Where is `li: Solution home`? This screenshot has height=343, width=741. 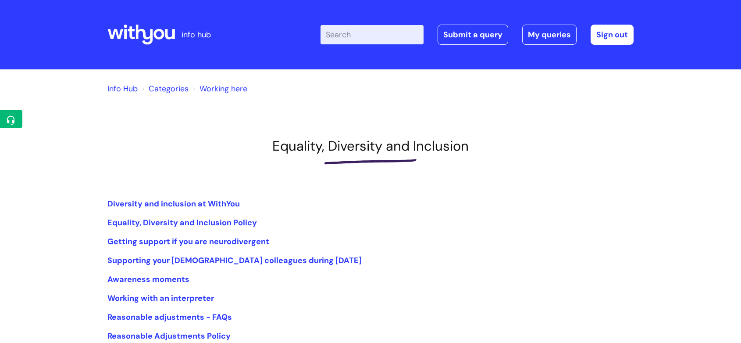
li: Solution home is located at coordinates (164, 89).